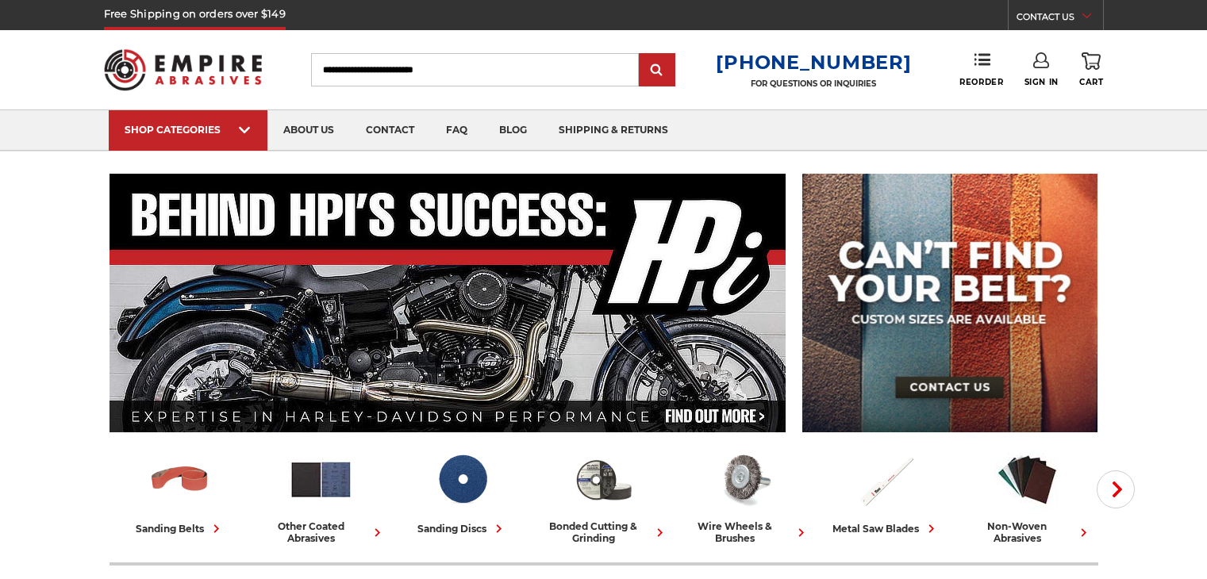 This screenshot has width=1207, height=579. Describe the element at coordinates (1116, 490) in the screenshot. I see `button: Next` at that location.